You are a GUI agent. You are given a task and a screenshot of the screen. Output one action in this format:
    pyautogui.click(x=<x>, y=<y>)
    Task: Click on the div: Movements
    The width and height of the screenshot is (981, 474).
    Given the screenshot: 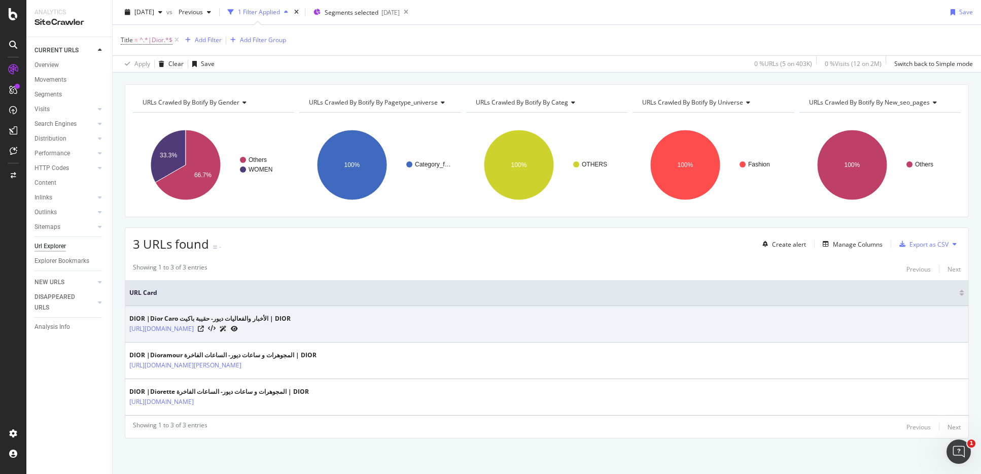 What is the action you would take?
    pyautogui.click(x=50, y=80)
    